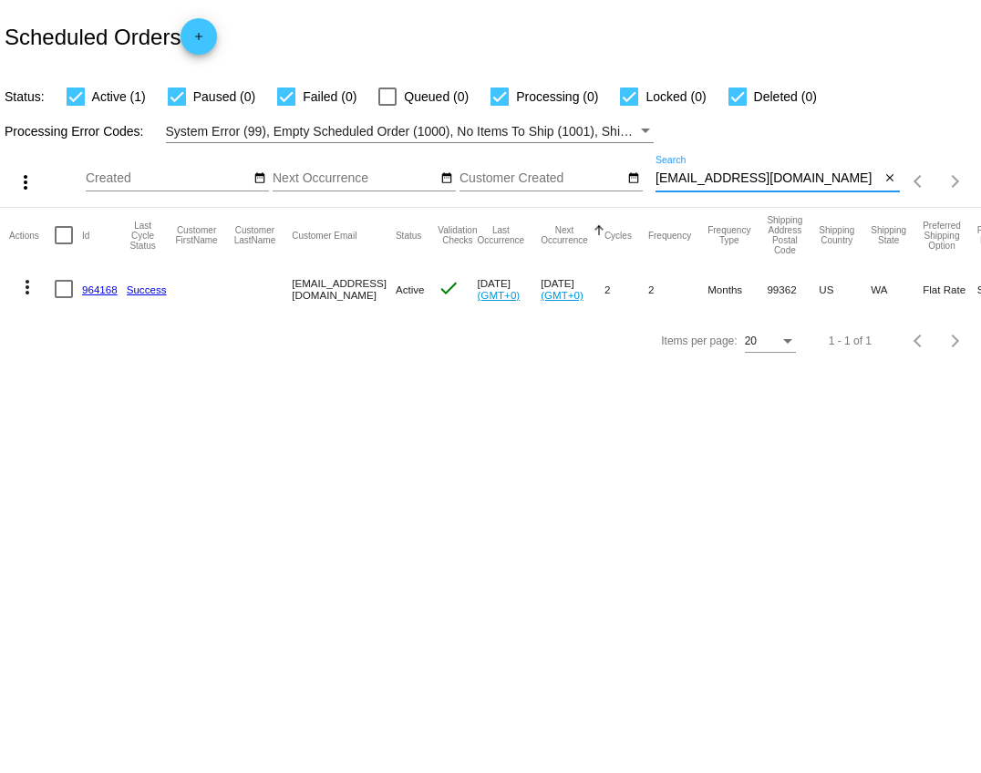 This screenshot has height=773, width=981. I want to click on mat-cell: US, so click(845, 289).